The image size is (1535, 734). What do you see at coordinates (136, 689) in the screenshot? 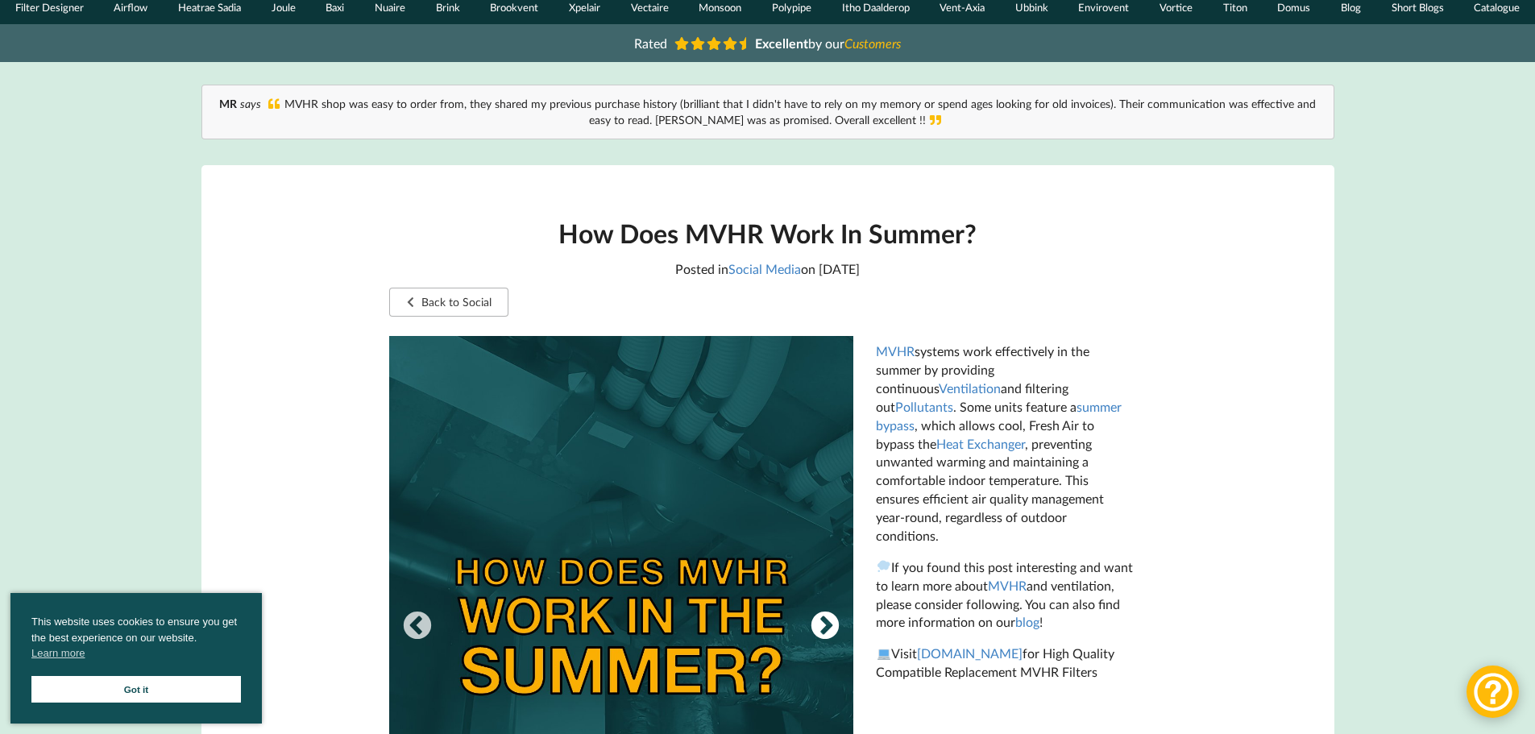
I see `a: Got it cookie` at bounding box center [136, 689].